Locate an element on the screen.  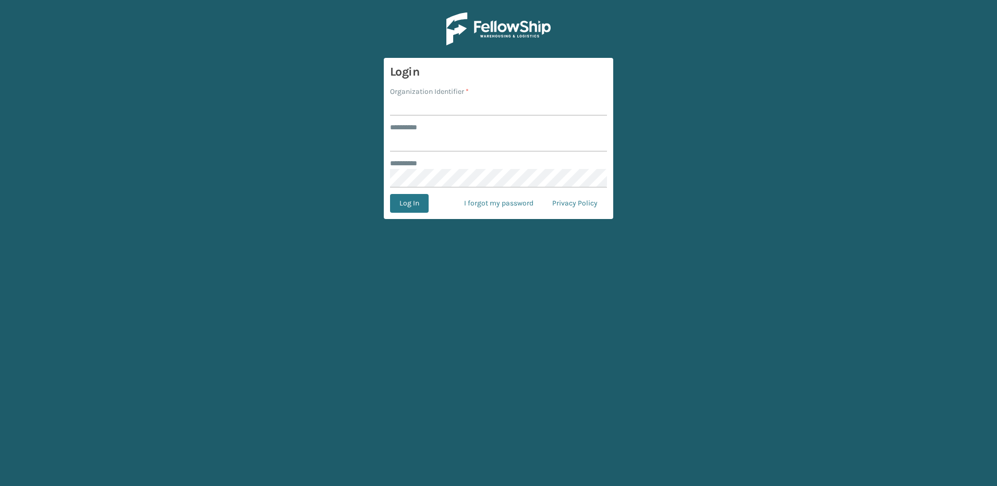
a: Privacy Policy is located at coordinates (575, 203).